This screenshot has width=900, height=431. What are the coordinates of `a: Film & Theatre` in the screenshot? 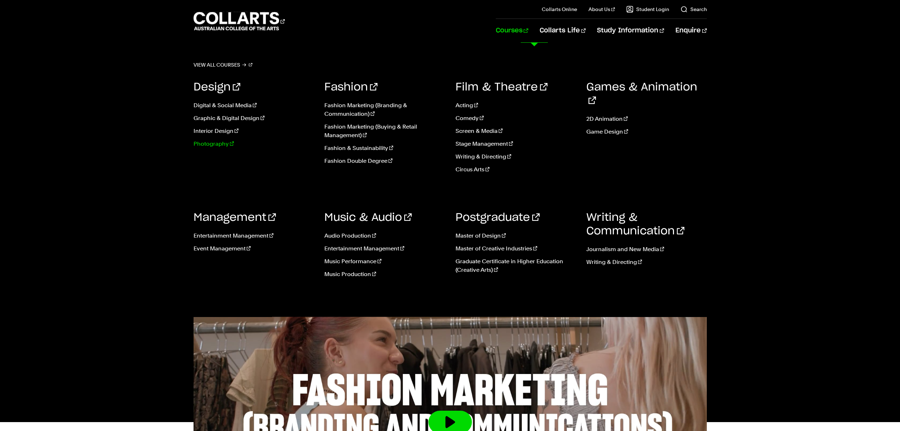 It's located at (501, 87).